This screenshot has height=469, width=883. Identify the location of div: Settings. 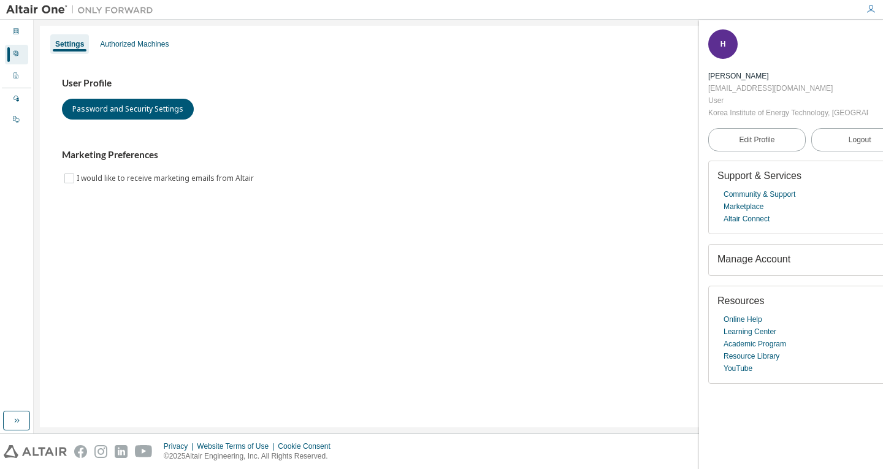
(69, 44).